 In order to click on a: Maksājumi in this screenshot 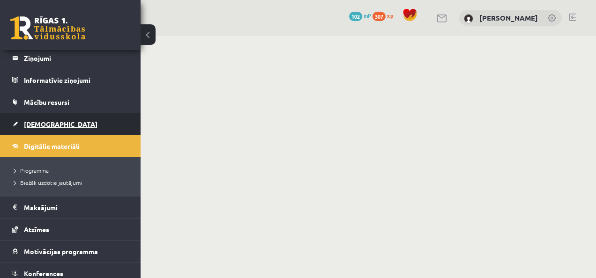, I will do `click(70, 208)`.